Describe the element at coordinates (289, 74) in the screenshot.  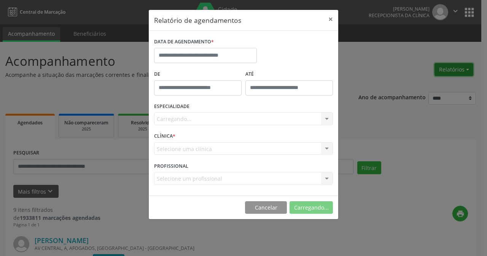
I see `label: ATÉ` at that location.